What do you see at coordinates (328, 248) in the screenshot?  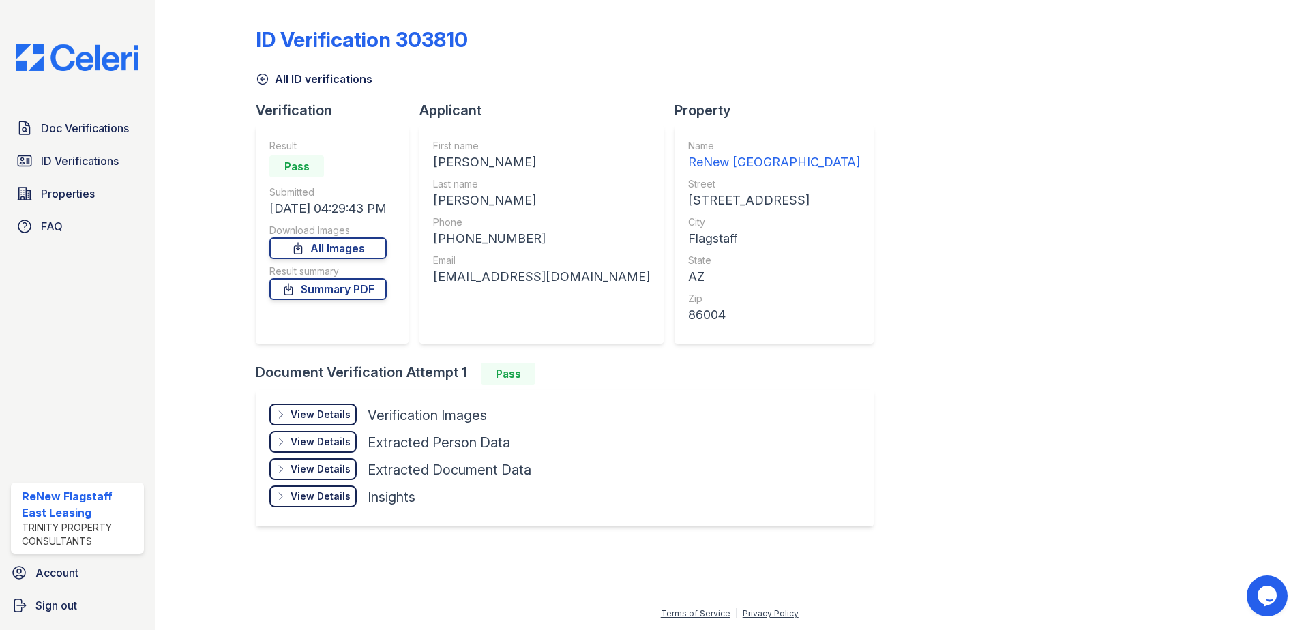 I see `a: All Images` at bounding box center [328, 248].